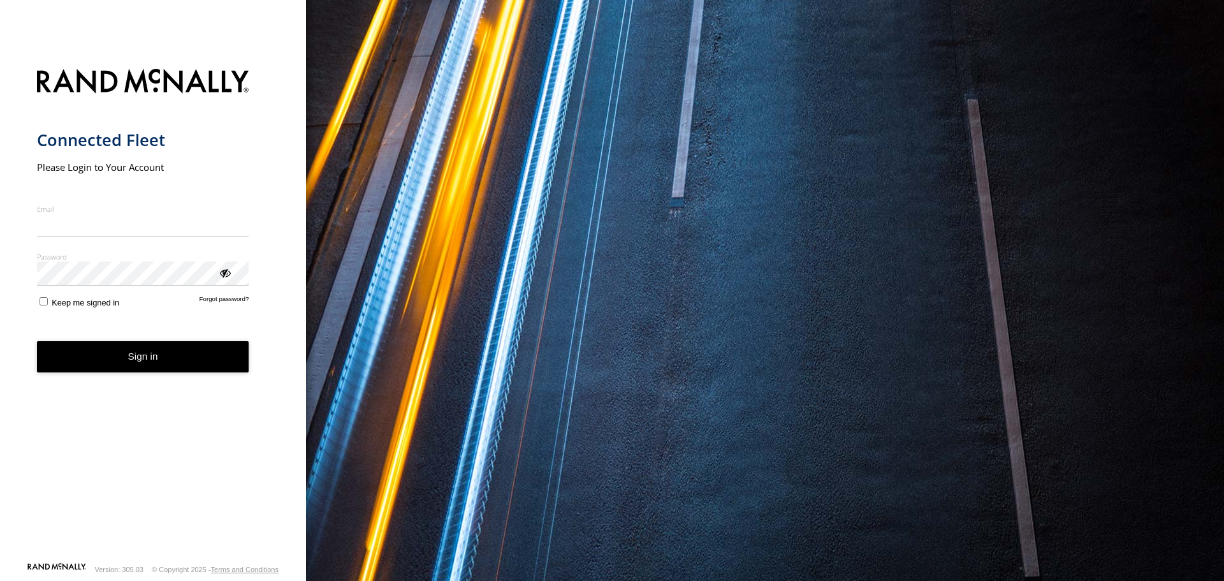 Image resolution: width=1224 pixels, height=581 pixels. What do you see at coordinates (43, 301) in the screenshot?
I see `input: Keep me signed in` at bounding box center [43, 301].